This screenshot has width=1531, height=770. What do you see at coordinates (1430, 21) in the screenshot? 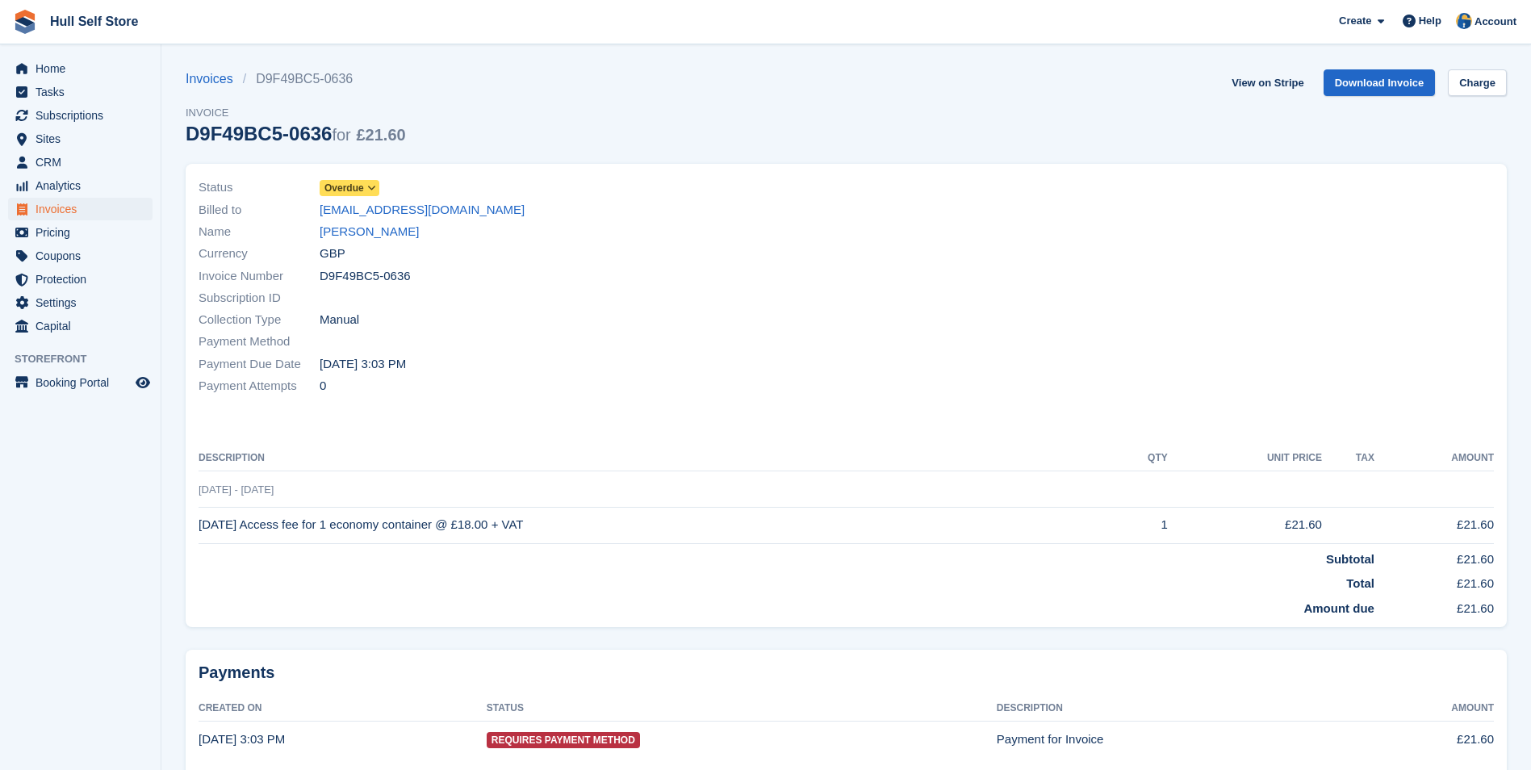
I see `span: Help` at bounding box center [1430, 21].